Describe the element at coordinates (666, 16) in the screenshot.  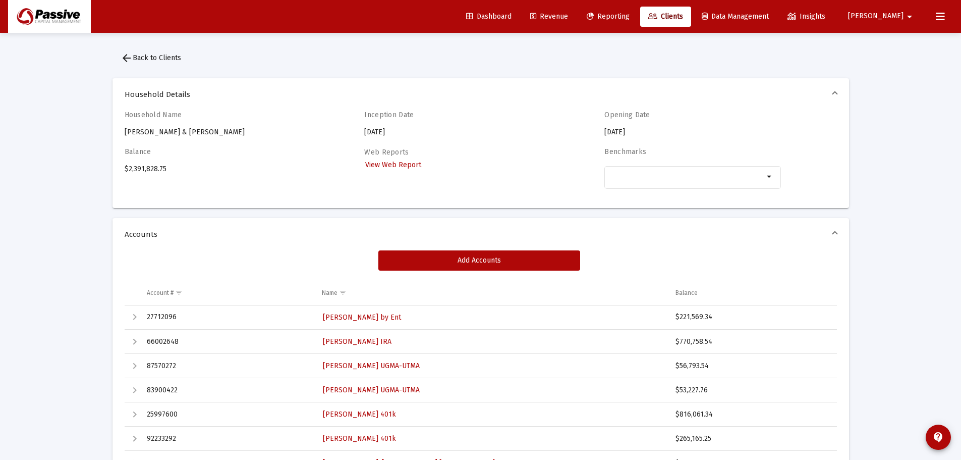
I see `span: Clients` at that location.